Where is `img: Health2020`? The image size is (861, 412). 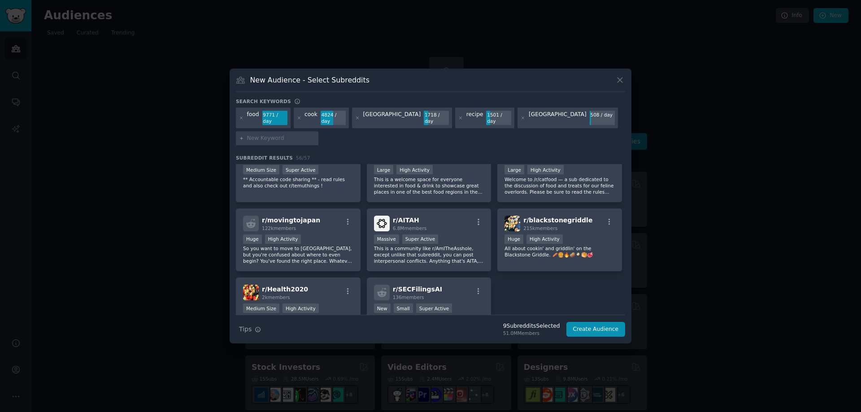 img: Health2020 is located at coordinates (251, 293).